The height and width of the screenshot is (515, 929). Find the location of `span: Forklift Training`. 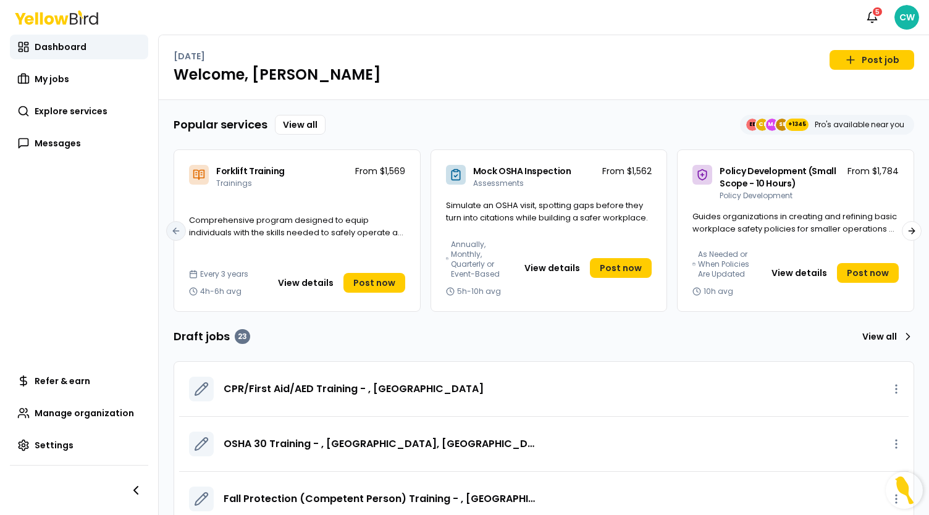

span: Forklift Training is located at coordinates (250, 171).